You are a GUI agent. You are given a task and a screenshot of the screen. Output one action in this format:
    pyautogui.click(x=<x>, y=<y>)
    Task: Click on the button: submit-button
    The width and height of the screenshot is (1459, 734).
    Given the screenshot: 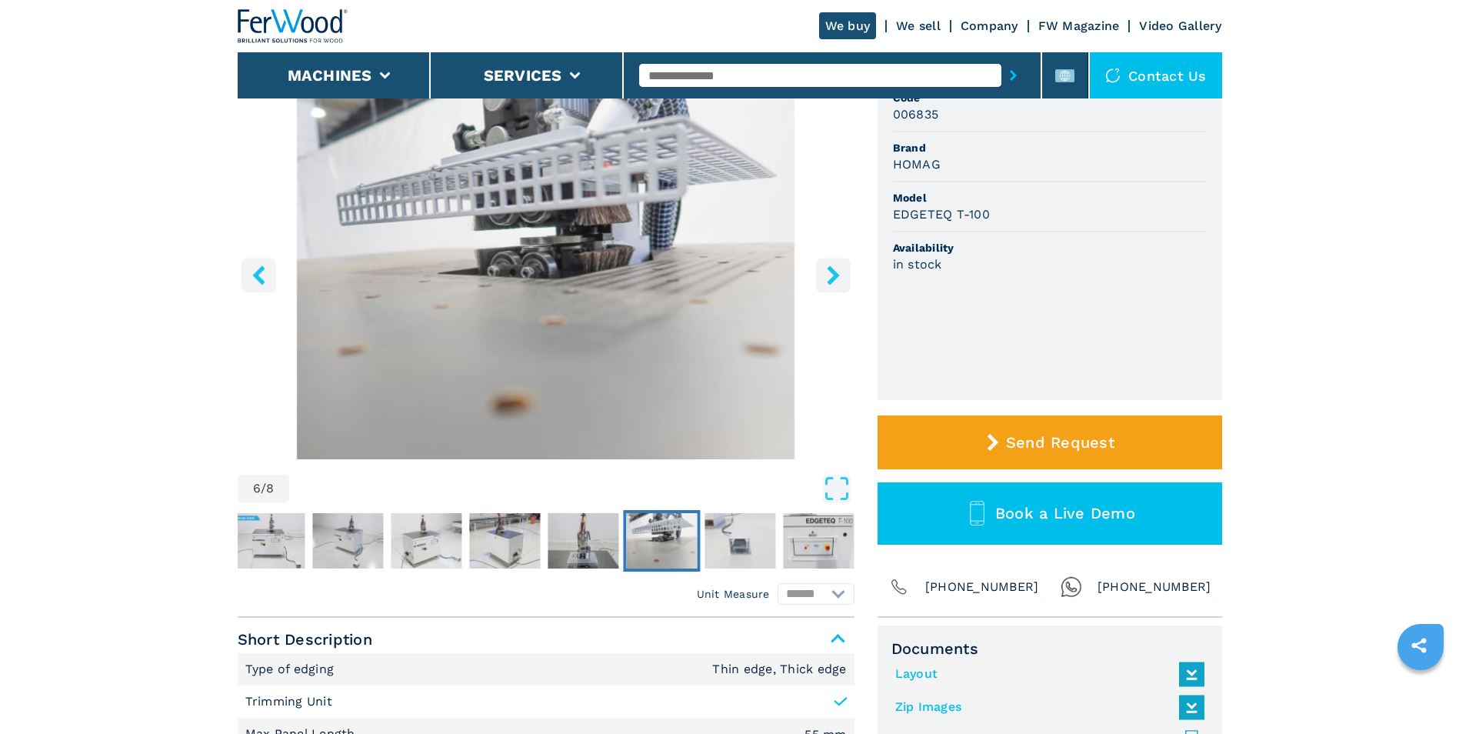 What is the action you would take?
    pyautogui.click(x=1013, y=75)
    